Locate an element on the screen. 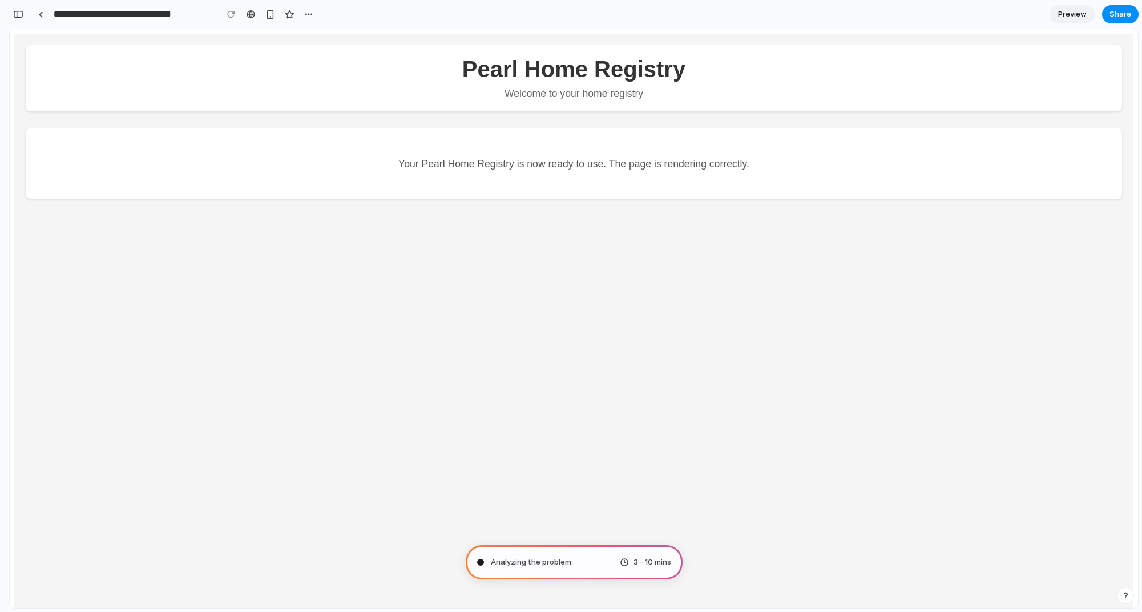 The width and height of the screenshot is (1142, 612). p: Welcome to your home registry is located at coordinates (564, 64).